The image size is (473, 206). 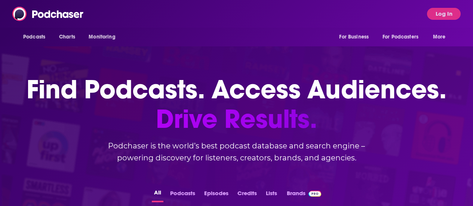 What do you see at coordinates (439, 37) in the screenshot?
I see `span: More` at bounding box center [439, 37].